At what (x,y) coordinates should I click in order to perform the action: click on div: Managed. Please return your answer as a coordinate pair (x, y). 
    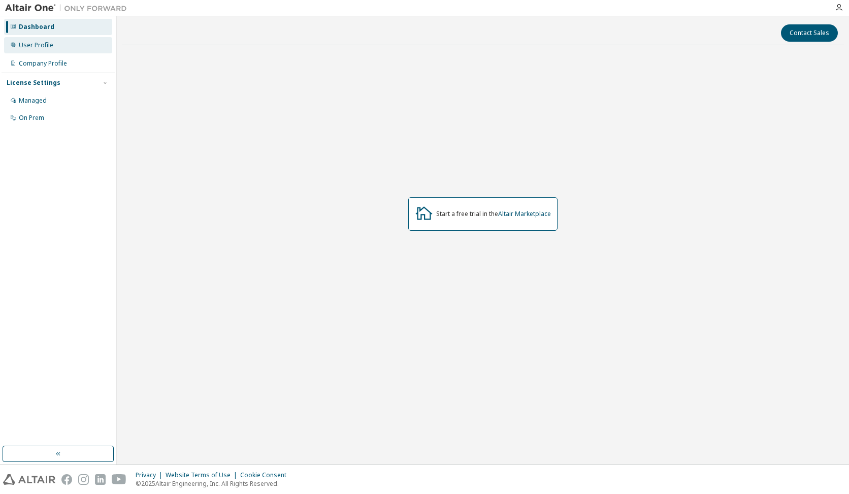
    Looking at the image, I should click on (33, 101).